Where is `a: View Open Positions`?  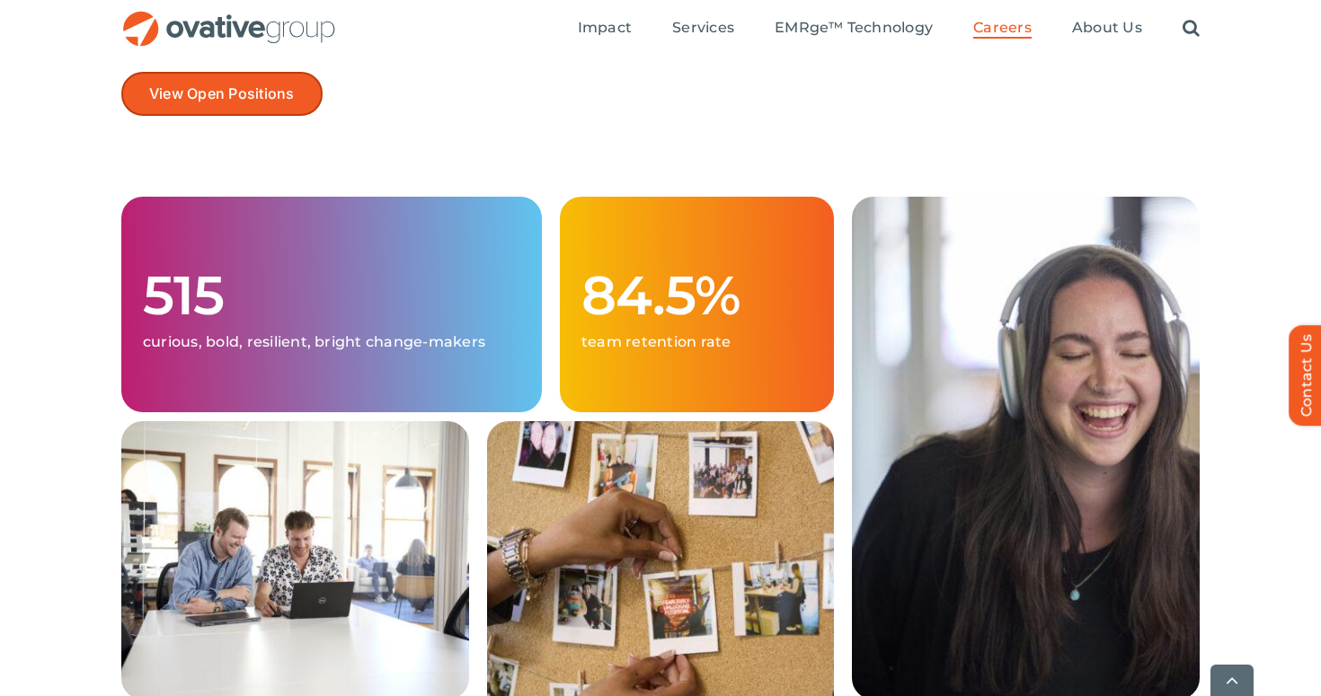 a: View Open Positions is located at coordinates (222, 93).